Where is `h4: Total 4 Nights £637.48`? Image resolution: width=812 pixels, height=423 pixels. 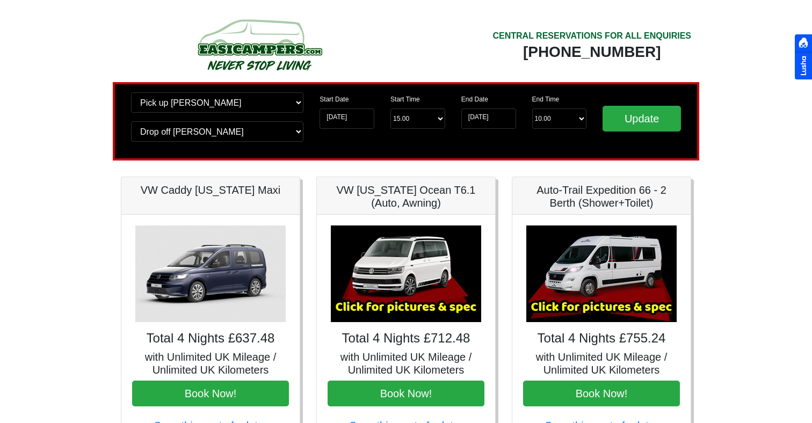 h4: Total 4 Nights £637.48 is located at coordinates (211, 339).